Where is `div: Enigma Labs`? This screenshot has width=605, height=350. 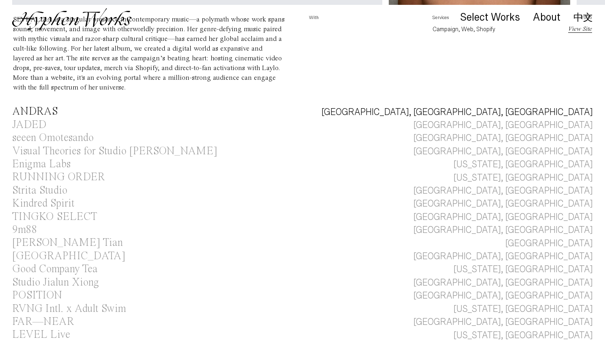
div: Enigma Labs is located at coordinates (41, 164).